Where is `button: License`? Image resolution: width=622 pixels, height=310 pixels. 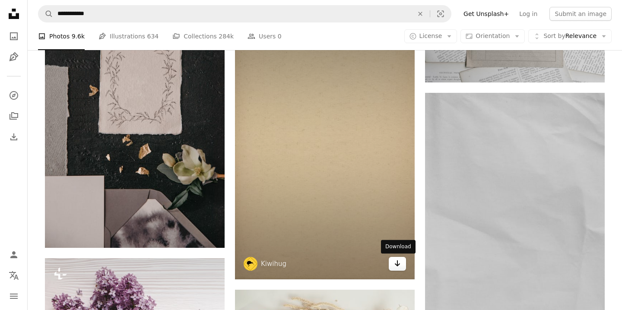 button: License is located at coordinates (431, 36).